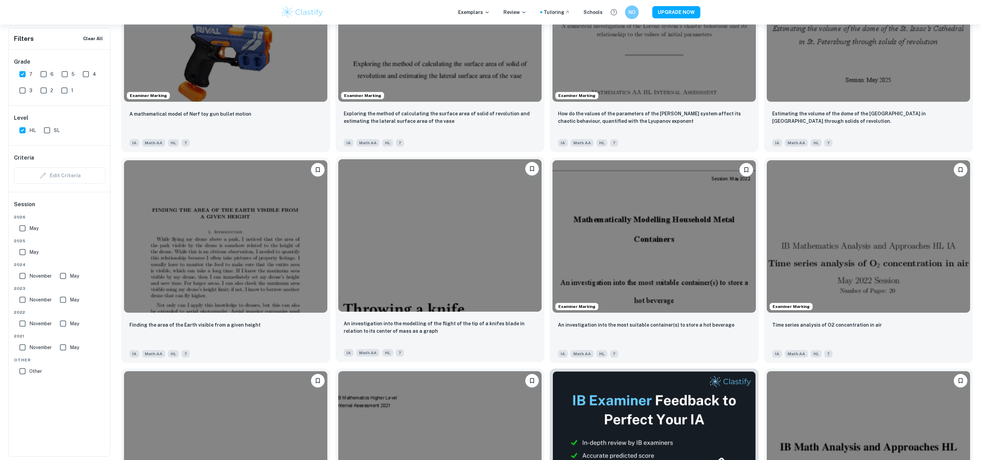 The image size is (981, 460). Describe the element at coordinates (24, 39) in the screenshot. I see `h6: Filters` at that location.